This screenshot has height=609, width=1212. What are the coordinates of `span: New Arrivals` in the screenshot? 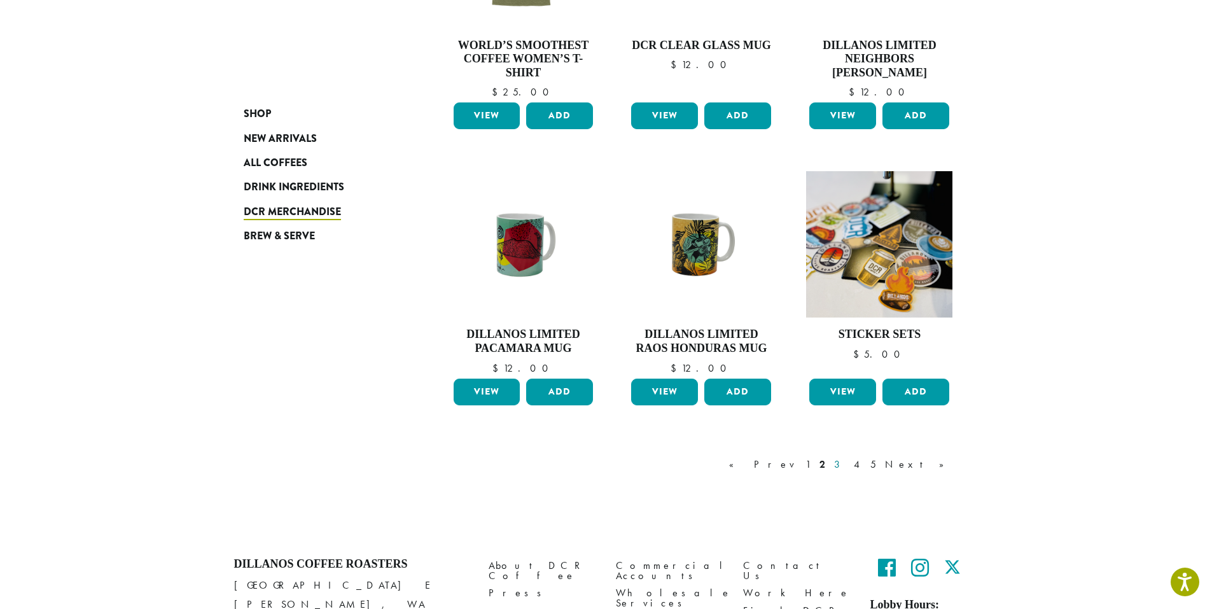 It's located at (280, 139).